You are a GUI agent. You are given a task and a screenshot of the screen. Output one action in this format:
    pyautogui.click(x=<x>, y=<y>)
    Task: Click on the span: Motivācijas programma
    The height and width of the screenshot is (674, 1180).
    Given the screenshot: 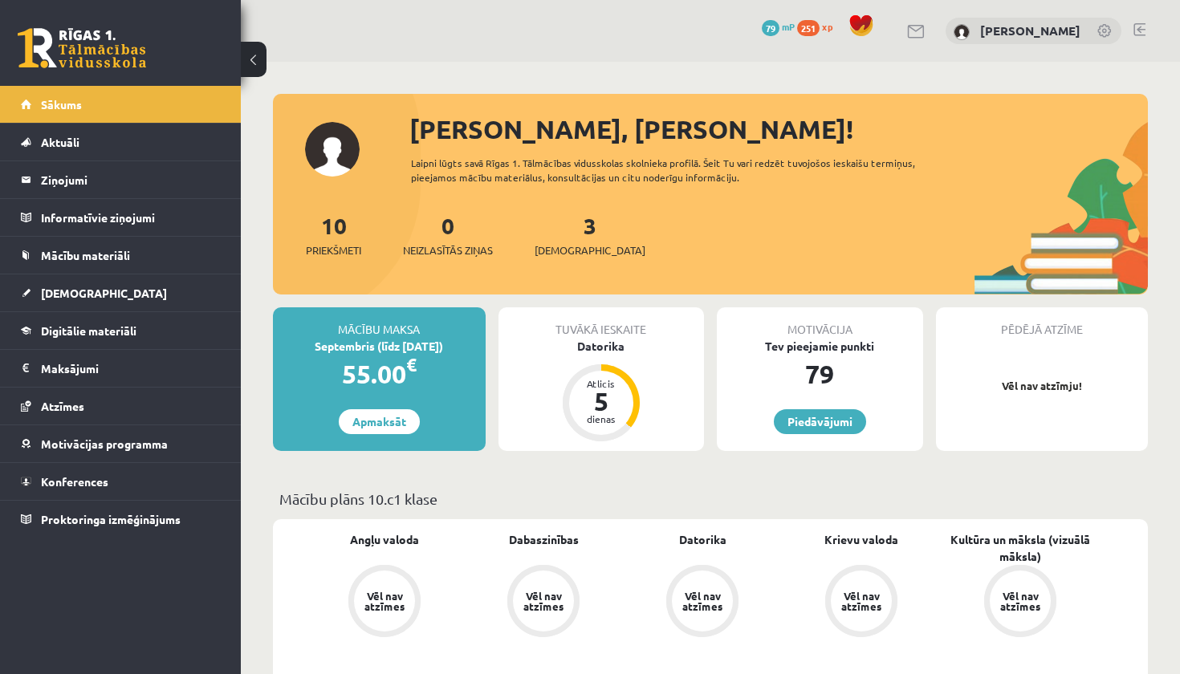 What is the action you would take?
    pyautogui.click(x=104, y=444)
    